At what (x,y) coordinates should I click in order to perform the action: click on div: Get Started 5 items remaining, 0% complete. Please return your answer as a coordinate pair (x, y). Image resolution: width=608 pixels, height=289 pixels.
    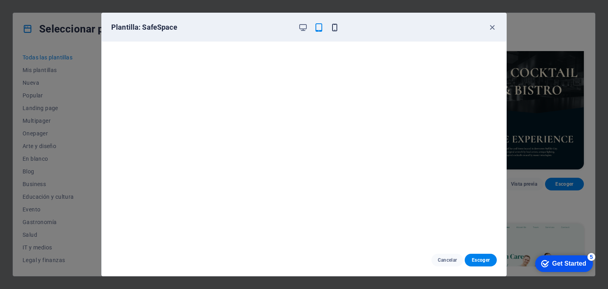
    Looking at the image, I should click on (35, 12).